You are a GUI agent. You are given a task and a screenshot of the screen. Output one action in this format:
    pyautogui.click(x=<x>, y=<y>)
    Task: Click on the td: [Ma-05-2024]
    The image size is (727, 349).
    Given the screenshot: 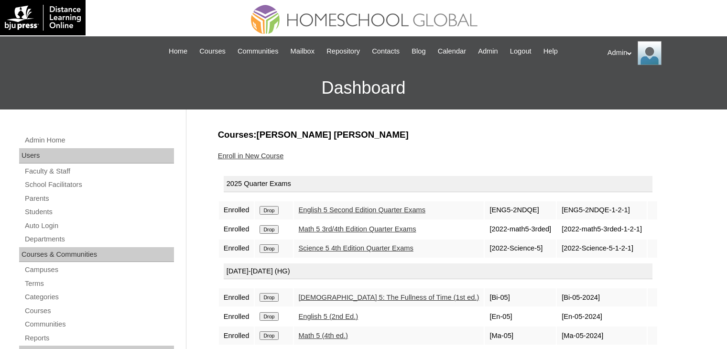 What is the action you would take?
    pyautogui.click(x=602, y=335)
    